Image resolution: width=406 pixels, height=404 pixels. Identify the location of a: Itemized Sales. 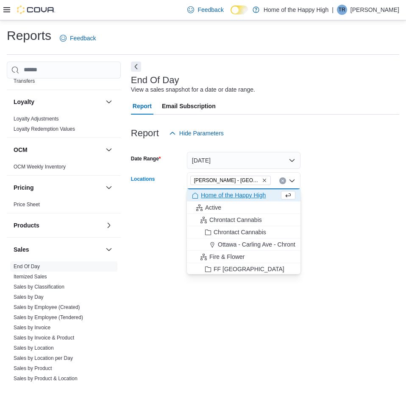
(30, 277).